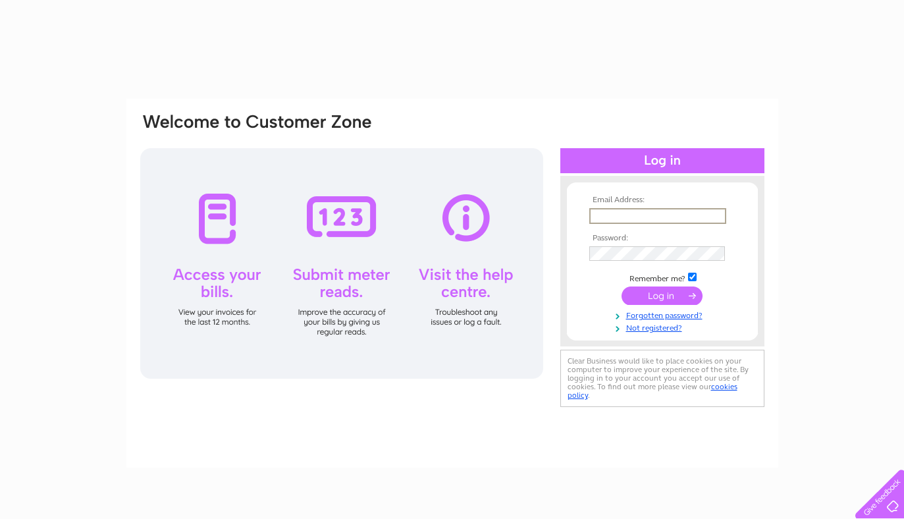 The image size is (904, 519). Describe the element at coordinates (662, 238) in the screenshot. I see `th: Password:` at that location.